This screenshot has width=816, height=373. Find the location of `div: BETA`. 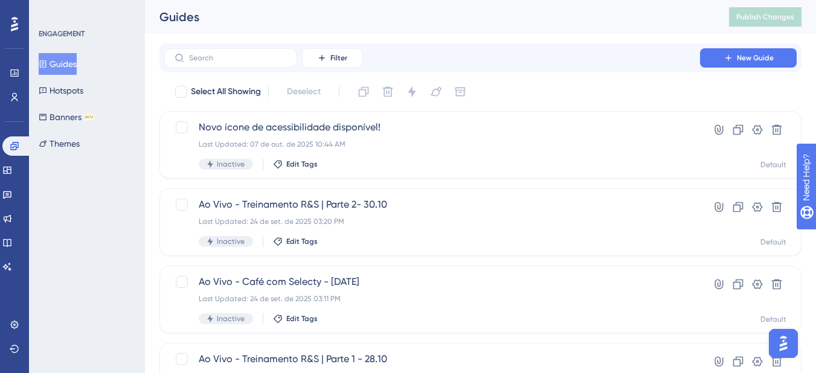

div: BETA is located at coordinates (89, 117).